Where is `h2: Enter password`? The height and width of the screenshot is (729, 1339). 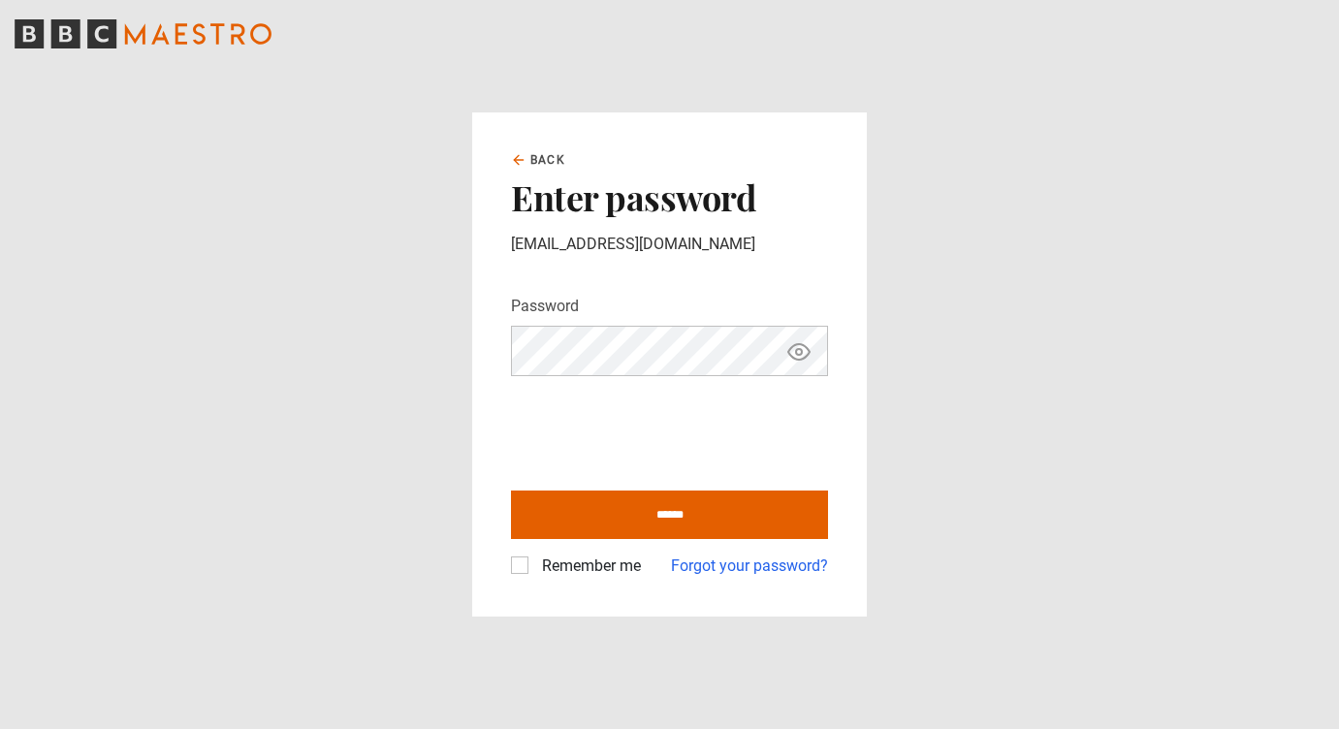
h2: Enter password is located at coordinates (669, 197).